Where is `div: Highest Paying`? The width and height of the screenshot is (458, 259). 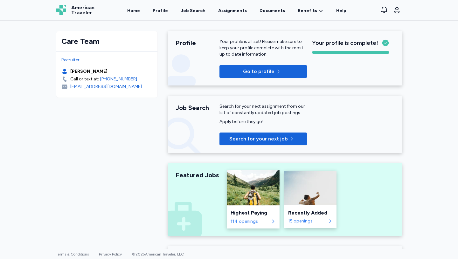
div: Highest Paying is located at coordinates (253, 213).